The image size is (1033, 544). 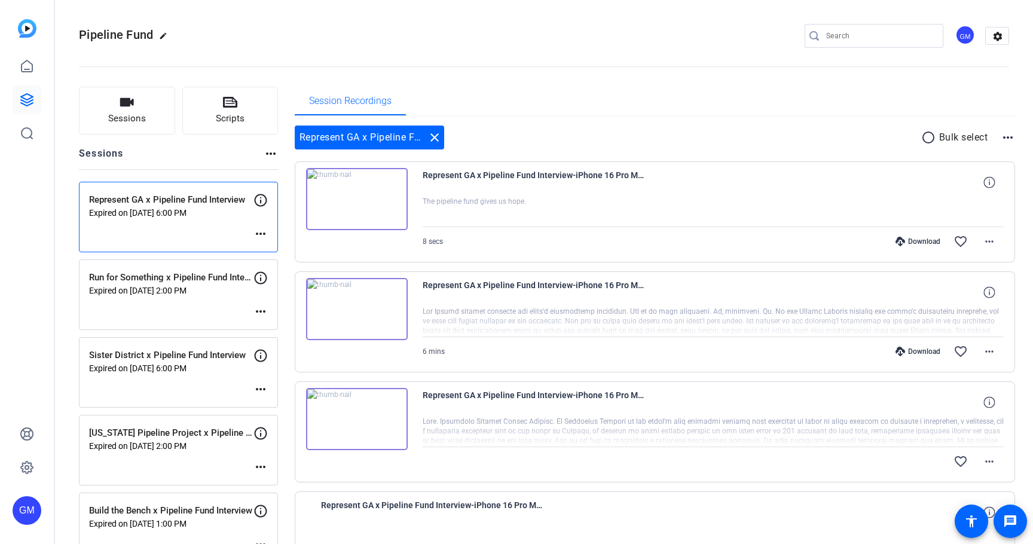 What do you see at coordinates (997, 36) in the screenshot?
I see `mat-icon: settings` at bounding box center [997, 36].